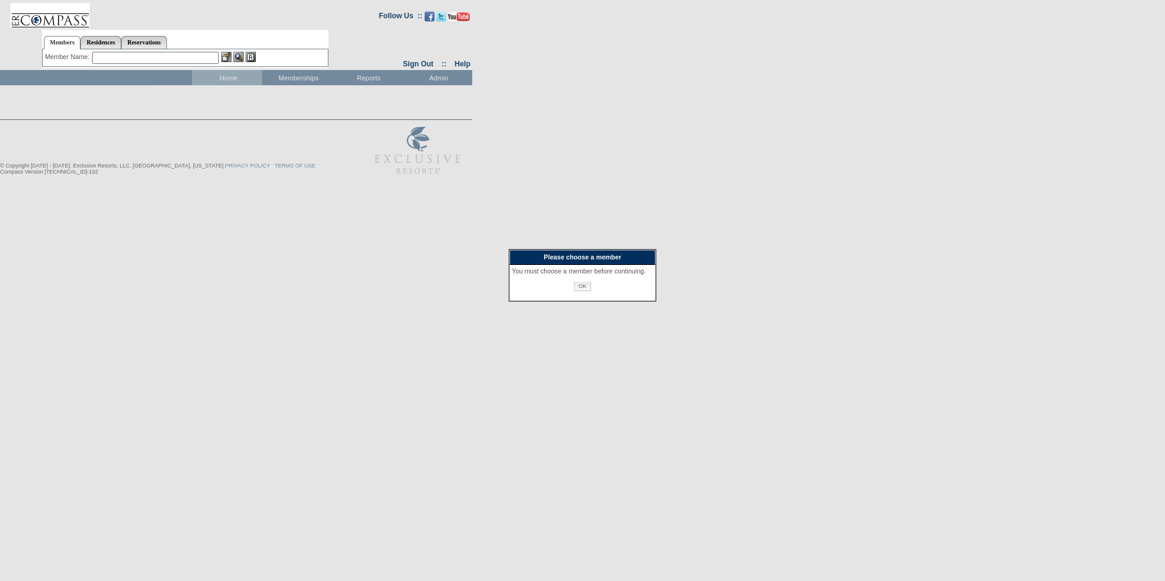 The height and width of the screenshot is (581, 1165). What do you see at coordinates (583, 271) in the screenshot?
I see `div: You must choose a member before continuing.` at bounding box center [583, 271].